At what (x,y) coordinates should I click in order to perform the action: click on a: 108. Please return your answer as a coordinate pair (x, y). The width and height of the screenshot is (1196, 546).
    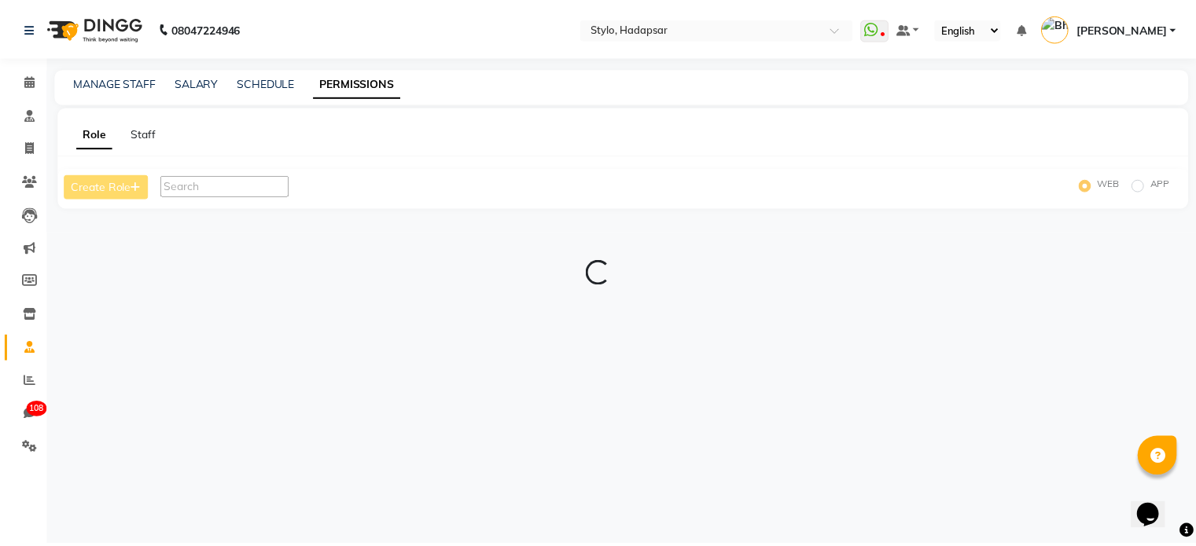
    Looking at the image, I should click on (24, 415).